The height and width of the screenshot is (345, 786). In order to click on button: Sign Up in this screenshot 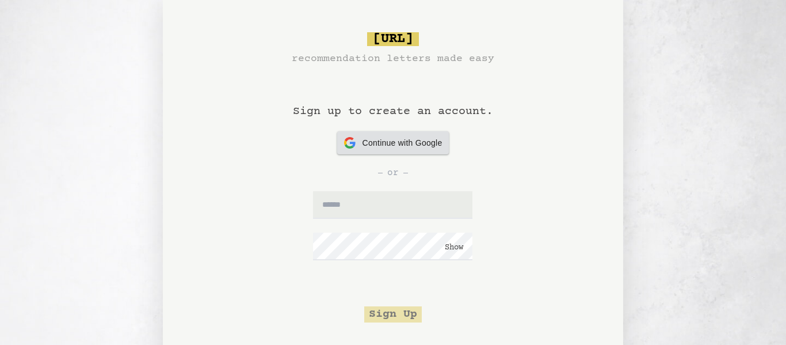, I will do `click(393, 314)`.